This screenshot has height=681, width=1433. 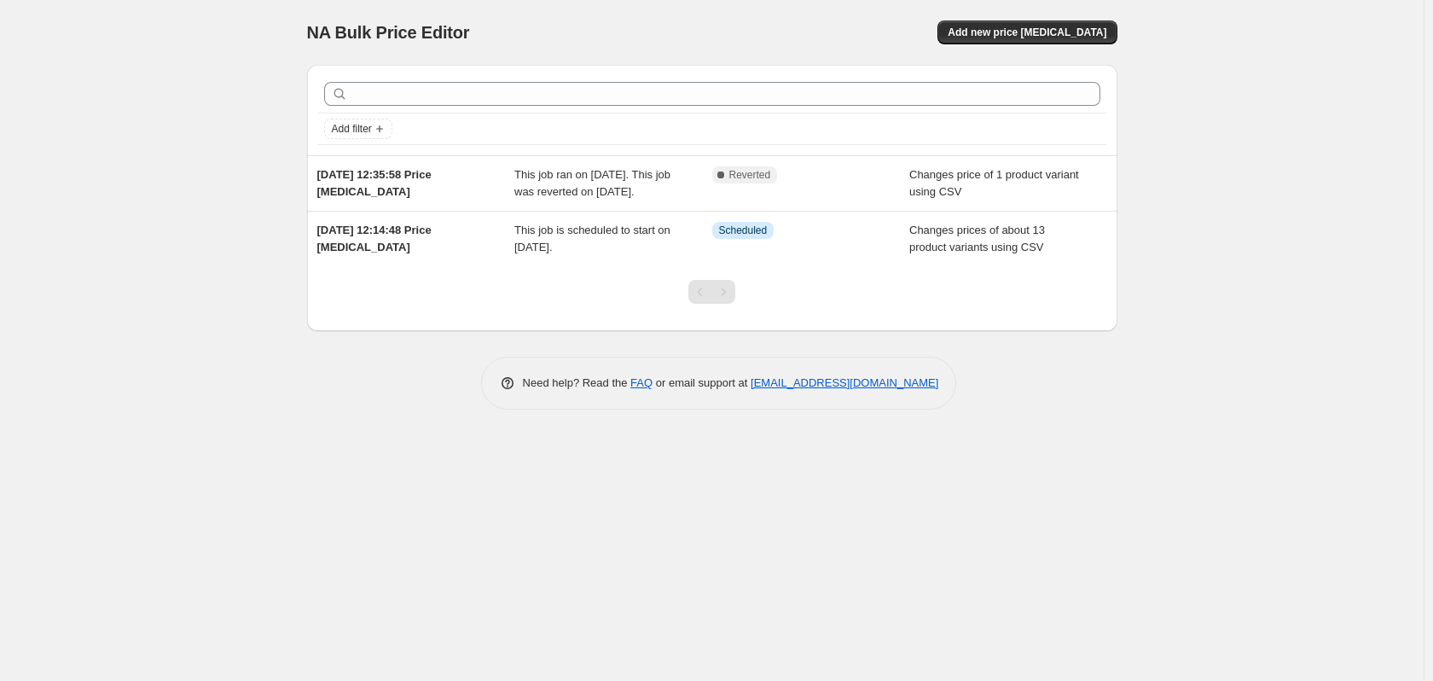 I want to click on span: NA Bulk Price Editor, so click(x=388, y=32).